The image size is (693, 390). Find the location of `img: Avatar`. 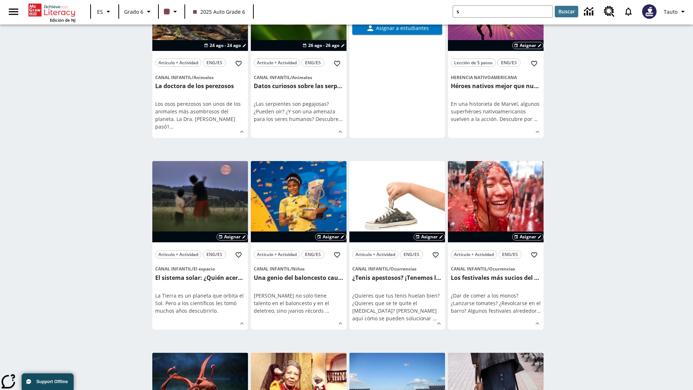

img: Avatar is located at coordinates (650, 12).